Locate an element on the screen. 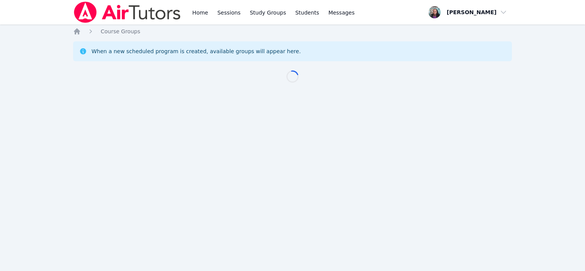 This screenshot has height=271, width=585. img: Air Tutors is located at coordinates (127, 12).